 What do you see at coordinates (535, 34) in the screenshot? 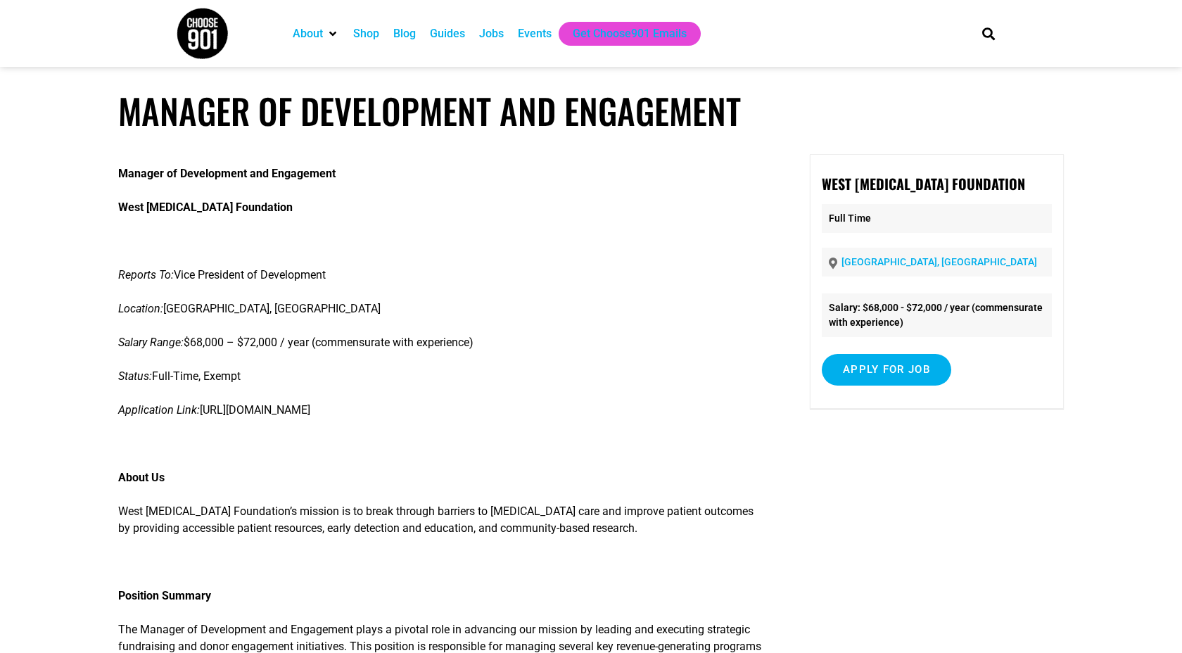
I see `div: Events` at bounding box center [535, 34].